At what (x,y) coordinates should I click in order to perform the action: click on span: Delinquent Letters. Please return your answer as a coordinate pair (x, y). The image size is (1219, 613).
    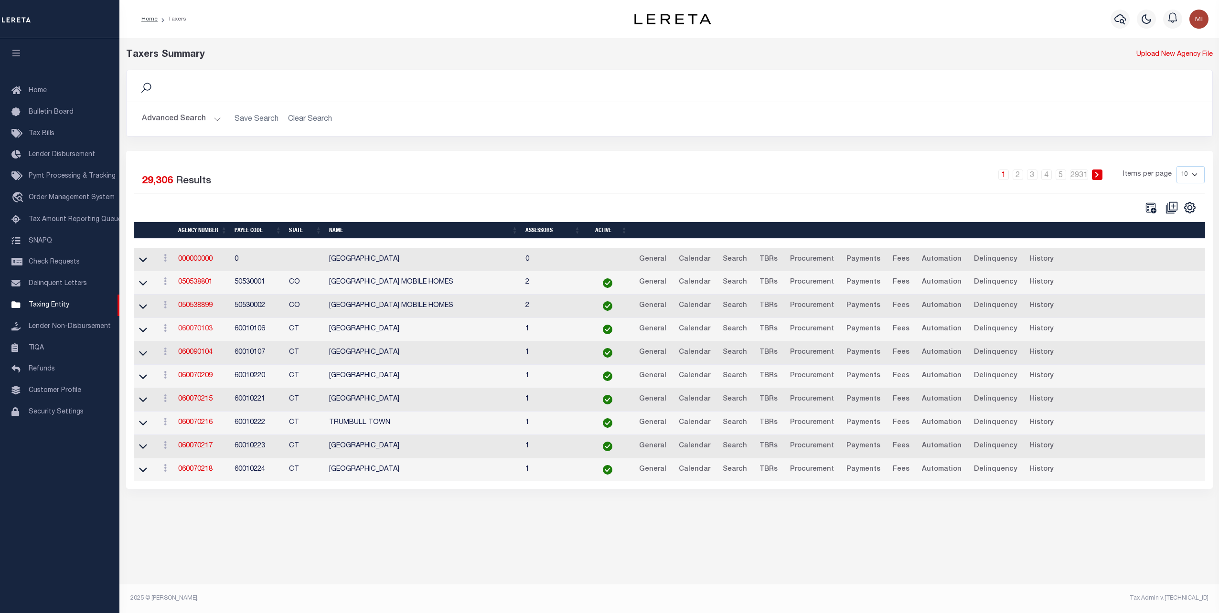
    Looking at the image, I should click on (58, 284).